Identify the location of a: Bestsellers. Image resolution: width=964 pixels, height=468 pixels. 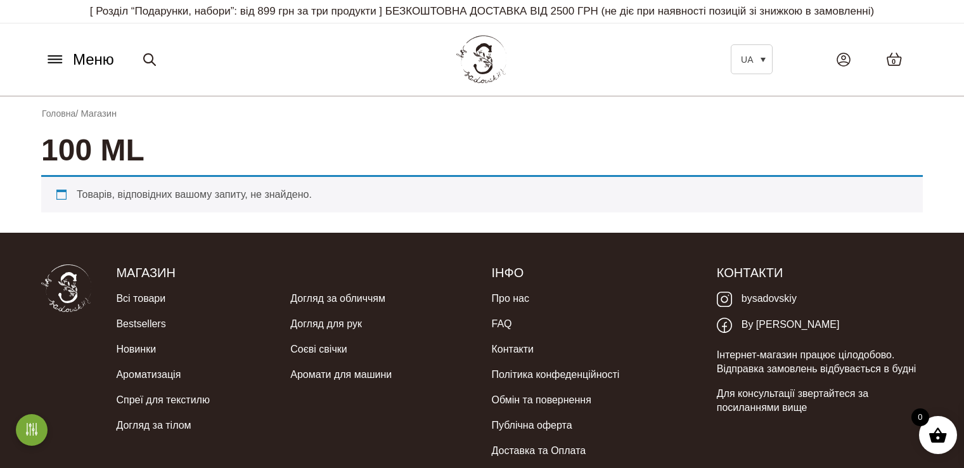
(141, 324).